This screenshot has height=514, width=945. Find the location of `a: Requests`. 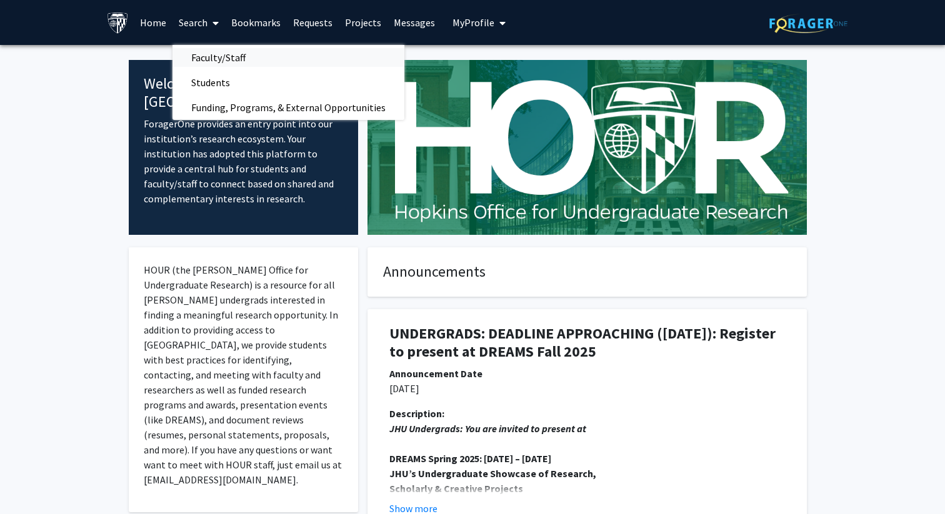

a: Requests is located at coordinates (312, 22).